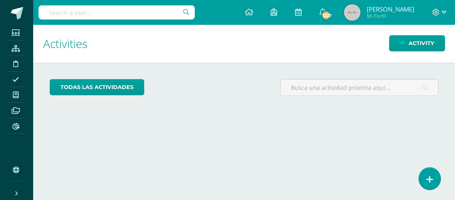 This screenshot has height=200, width=455. Describe the element at coordinates (97, 87) in the screenshot. I see `a: todas las Actividades` at that location.